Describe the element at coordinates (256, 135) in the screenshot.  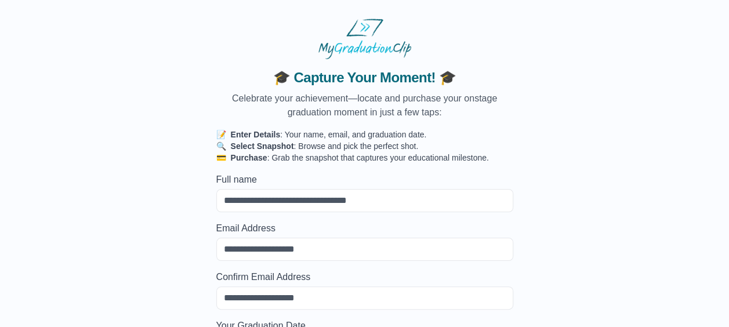
I see `strong: Enter Details` at that location.